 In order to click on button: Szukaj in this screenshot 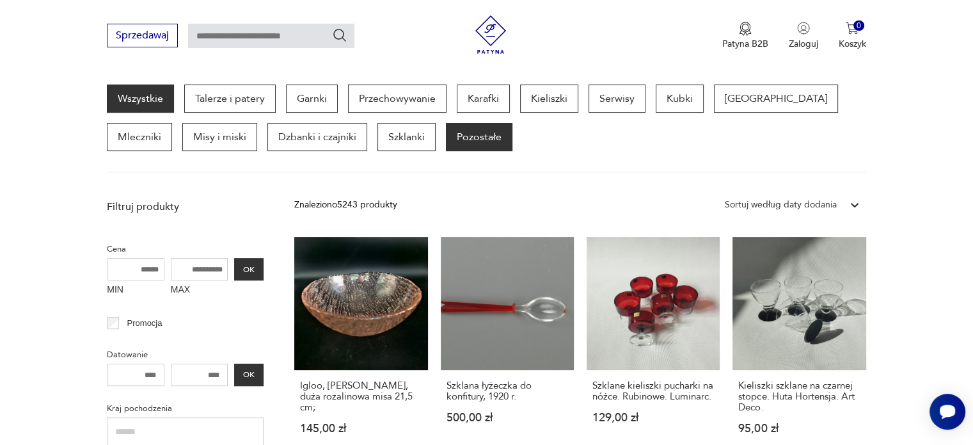, I will do `click(340, 35)`.